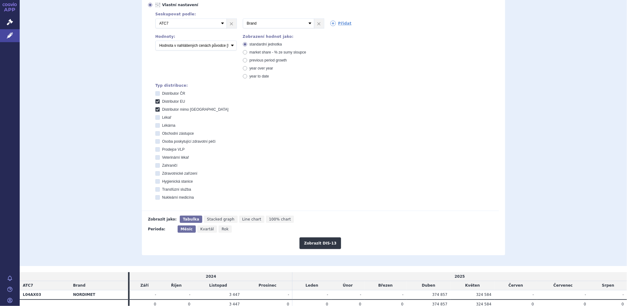 Image resolution: width=627 pixels, height=306 pixels. I want to click on div: Typ distribuce:, so click(327, 86).